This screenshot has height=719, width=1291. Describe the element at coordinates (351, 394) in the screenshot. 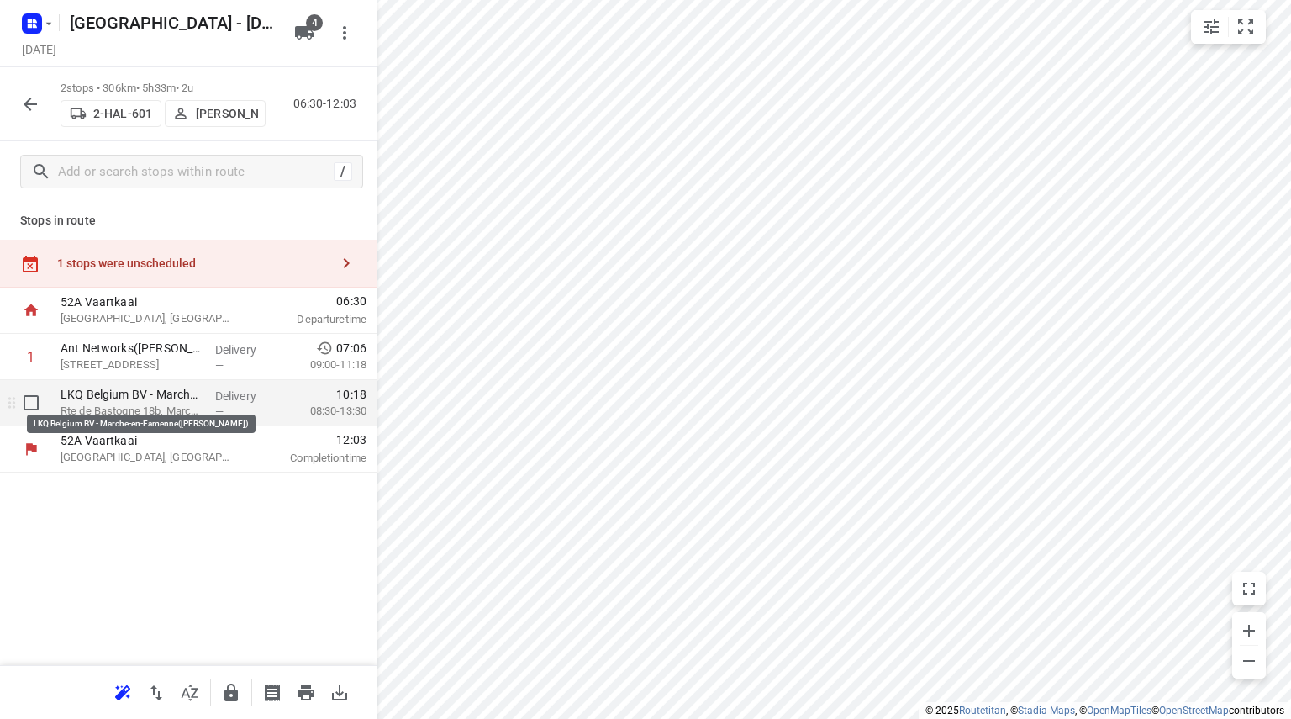

I see `span: 10:18` at that location.